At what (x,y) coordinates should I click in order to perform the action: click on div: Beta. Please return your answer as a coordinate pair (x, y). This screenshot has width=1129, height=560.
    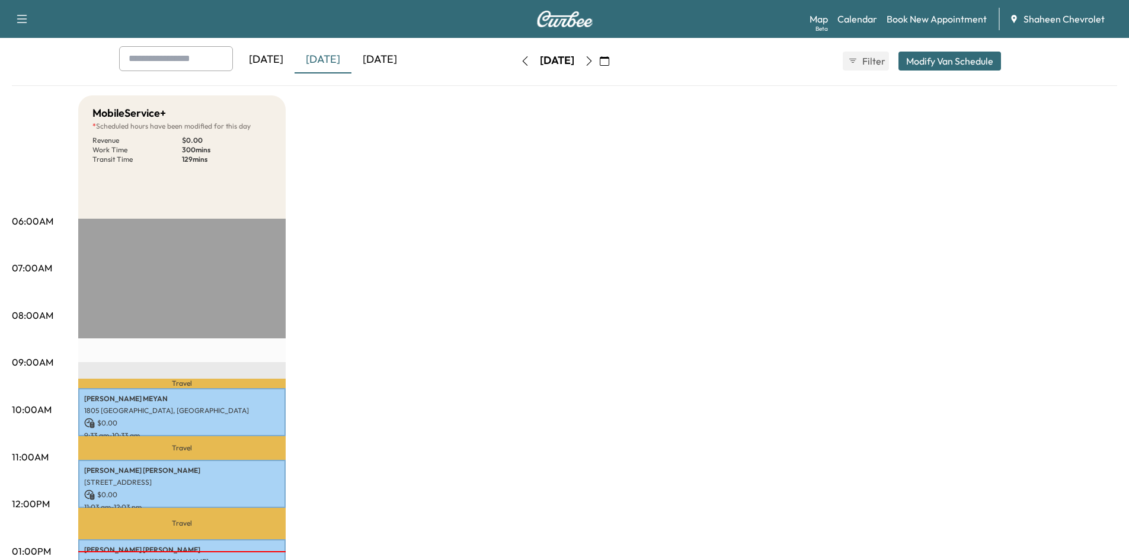
    Looking at the image, I should click on (822, 28).